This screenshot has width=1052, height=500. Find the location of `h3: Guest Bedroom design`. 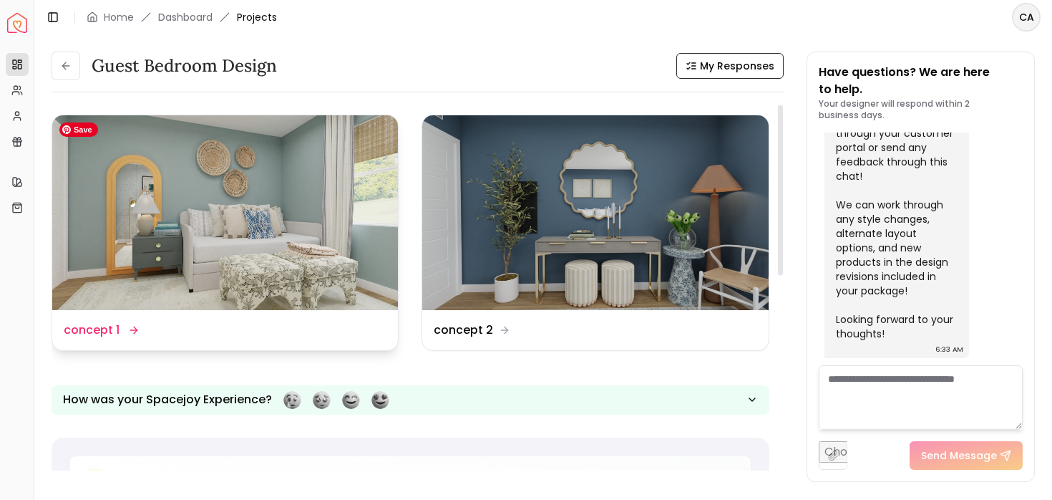

h3: Guest Bedroom design is located at coordinates (184, 66).